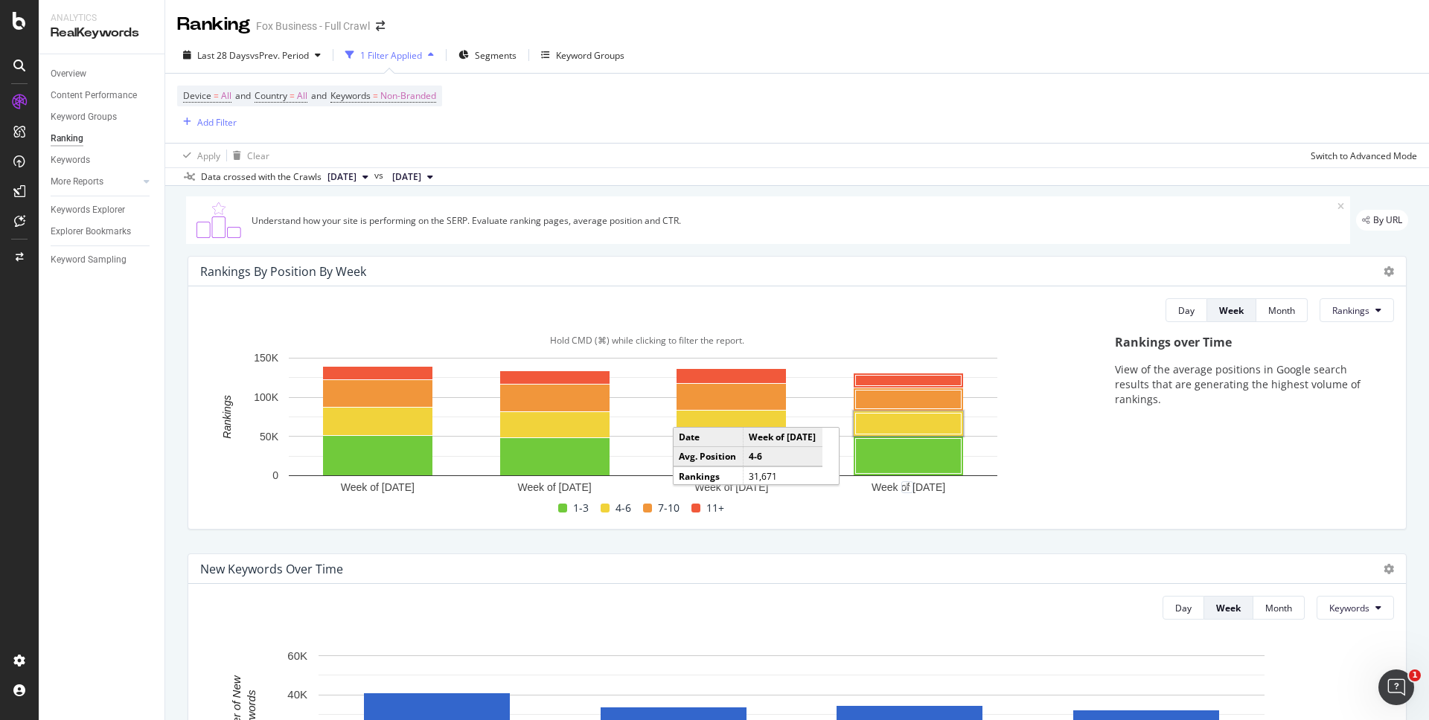 The width and height of the screenshot is (1429, 720). I want to click on span: Device, so click(197, 95).